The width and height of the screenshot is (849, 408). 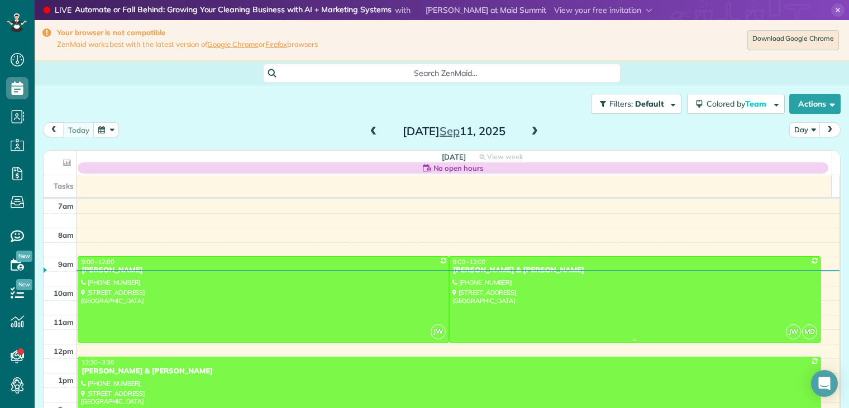 What do you see at coordinates (64, 322) in the screenshot?
I see `span: 11am` at bounding box center [64, 322].